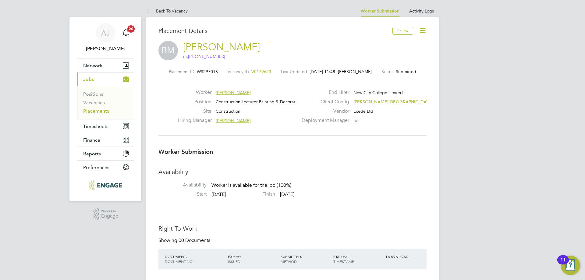 This screenshot has width=585, height=280. I want to click on div: STATUS, so click(358, 259).